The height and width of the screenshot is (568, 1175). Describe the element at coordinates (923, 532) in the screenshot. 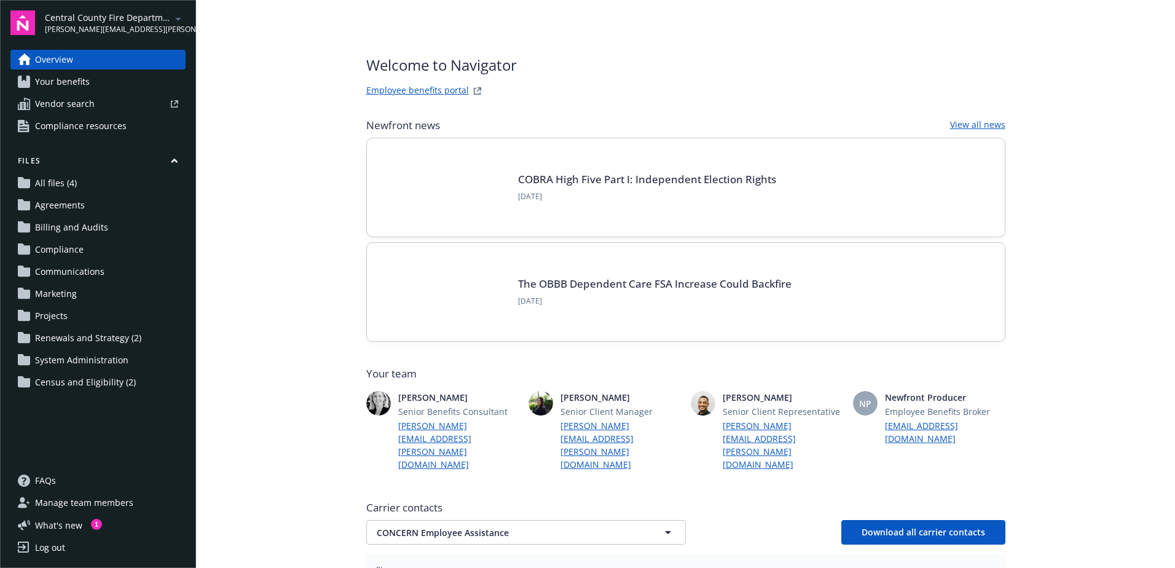

I see `button: Download all carrier contacts` at that location.